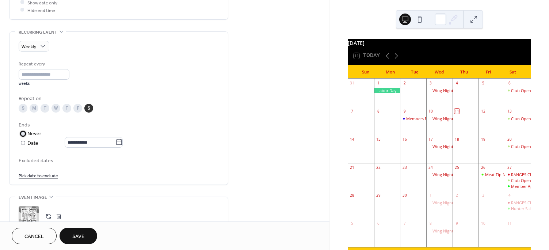 The width and height of the screenshot is (549, 250). Describe the element at coordinates (518, 186) in the screenshot. I see `div: Member Appreciation` at that location.